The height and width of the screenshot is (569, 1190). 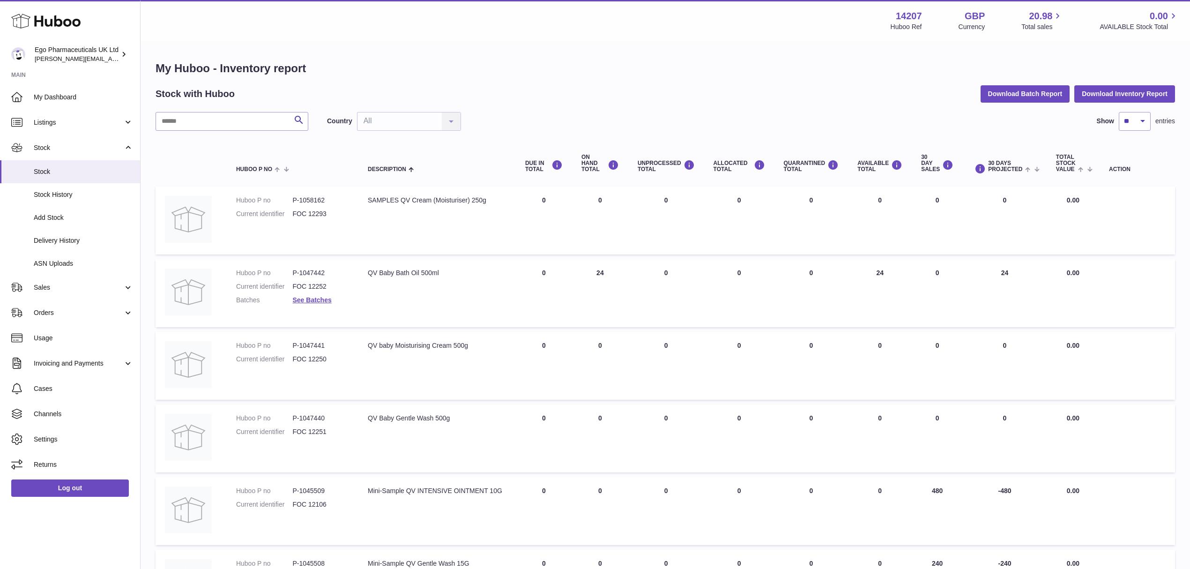 I want to click on td: 480, so click(x=937, y=511).